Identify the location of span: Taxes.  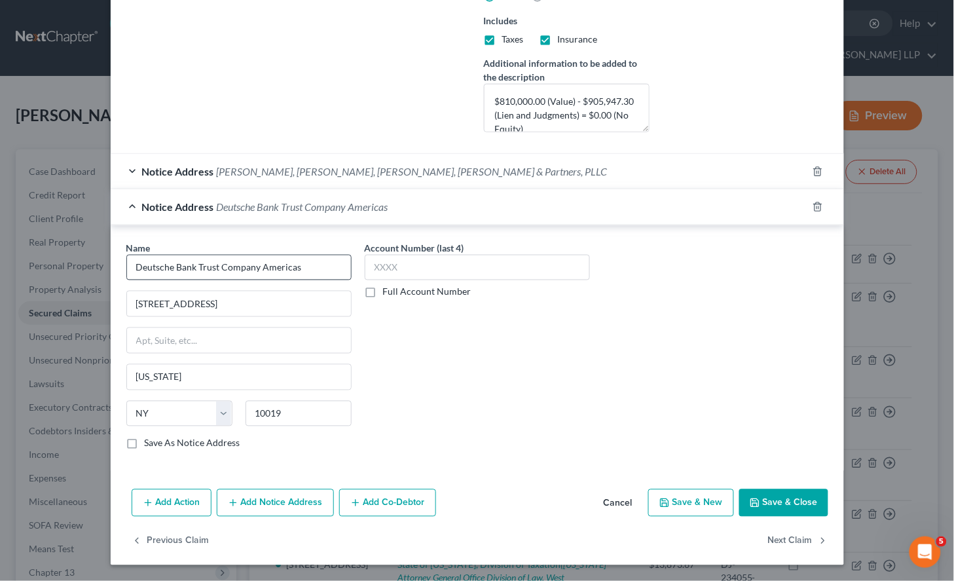
(513, 39).